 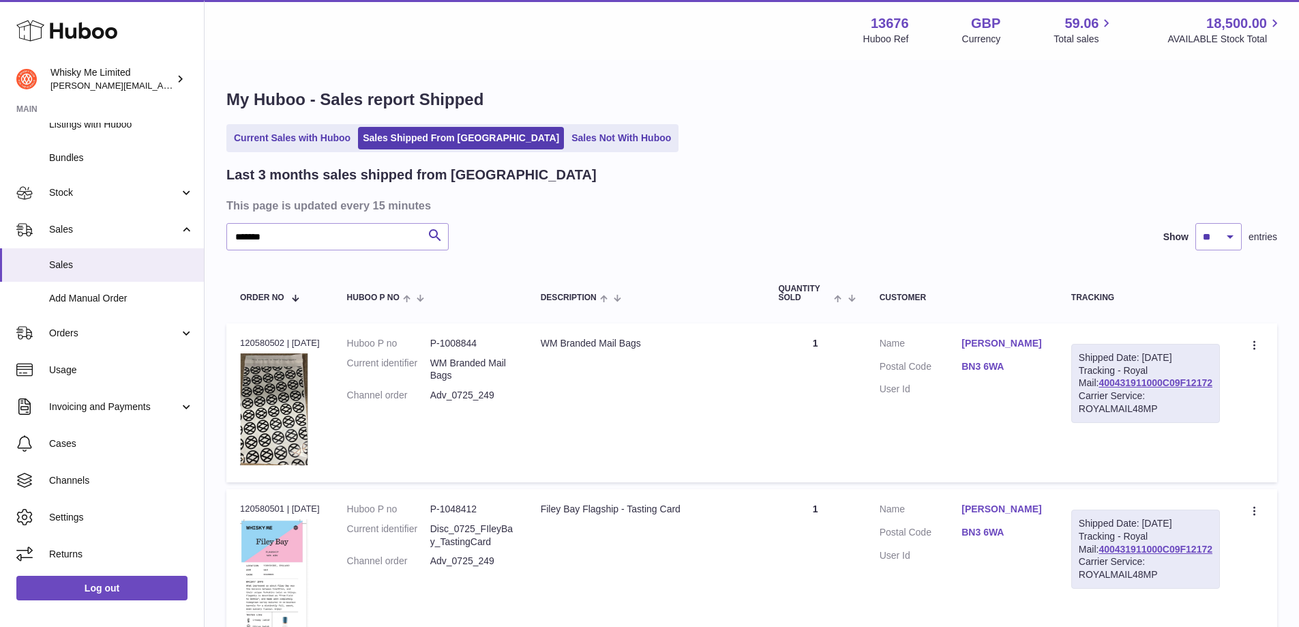 I want to click on strong: GBP, so click(x=985, y=23).